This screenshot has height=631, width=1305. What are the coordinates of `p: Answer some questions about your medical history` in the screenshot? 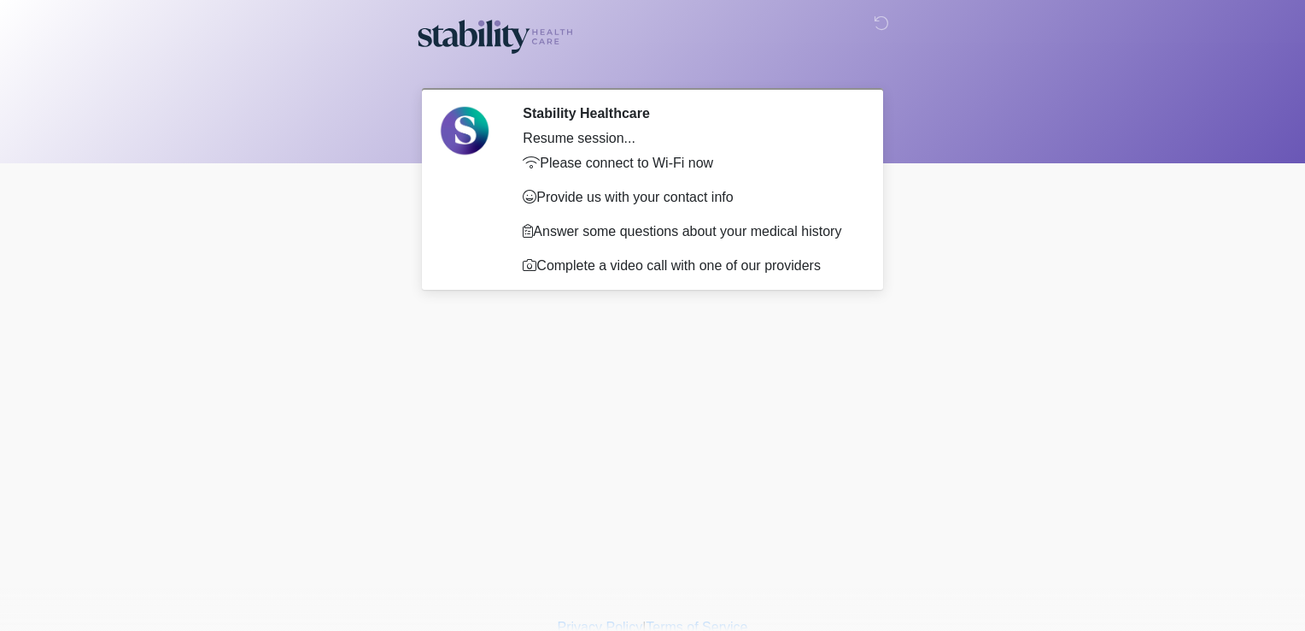 It's located at (688, 232).